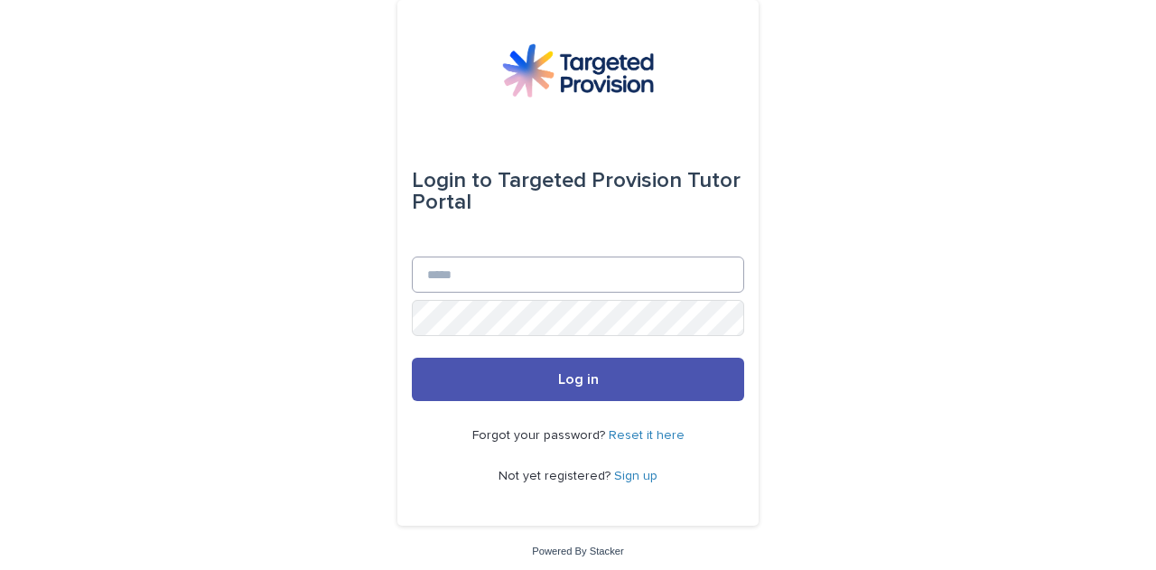 This screenshot has height=570, width=1156. Describe the element at coordinates (636, 476) in the screenshot. I see `a: Sign up` at that location.